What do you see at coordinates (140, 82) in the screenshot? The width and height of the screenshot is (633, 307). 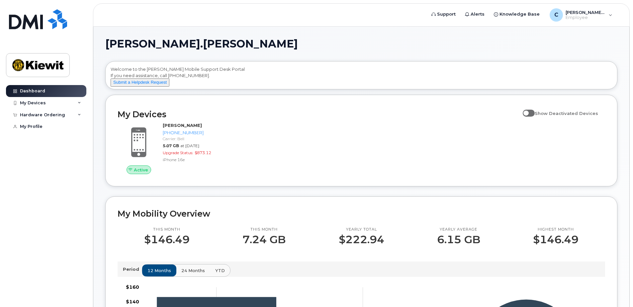 I see `button: Submit a Helpdesk Request` at bounding box center [140, 82].